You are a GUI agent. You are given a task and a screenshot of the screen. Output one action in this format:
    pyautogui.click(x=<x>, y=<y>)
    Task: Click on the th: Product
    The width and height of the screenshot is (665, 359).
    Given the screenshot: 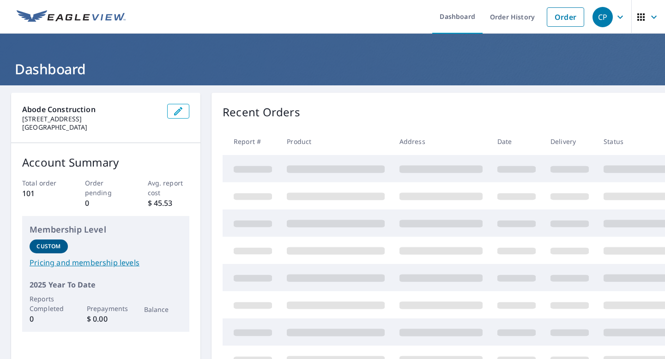 What is the action you would take?
    pyautogui.click(x=336, y=141)
    